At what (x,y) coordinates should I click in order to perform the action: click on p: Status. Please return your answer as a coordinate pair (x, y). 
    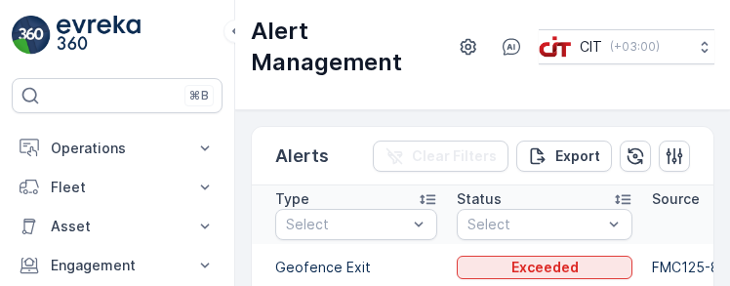
    Looking at the image, I should click on (479, 199).